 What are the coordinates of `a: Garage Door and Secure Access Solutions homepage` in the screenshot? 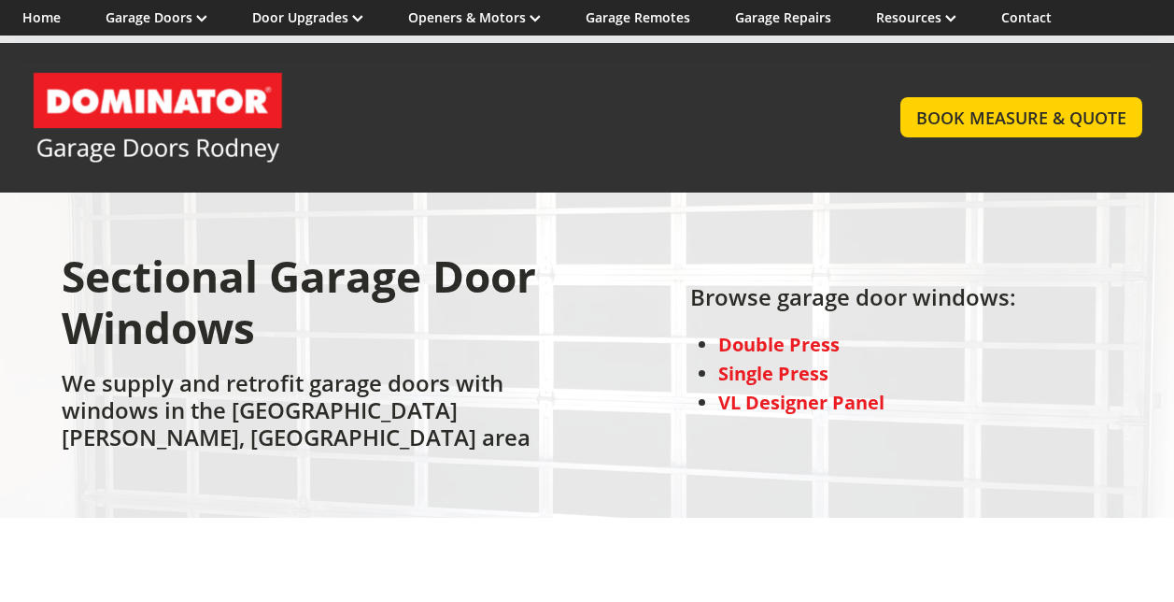 It's located at (447, 118).